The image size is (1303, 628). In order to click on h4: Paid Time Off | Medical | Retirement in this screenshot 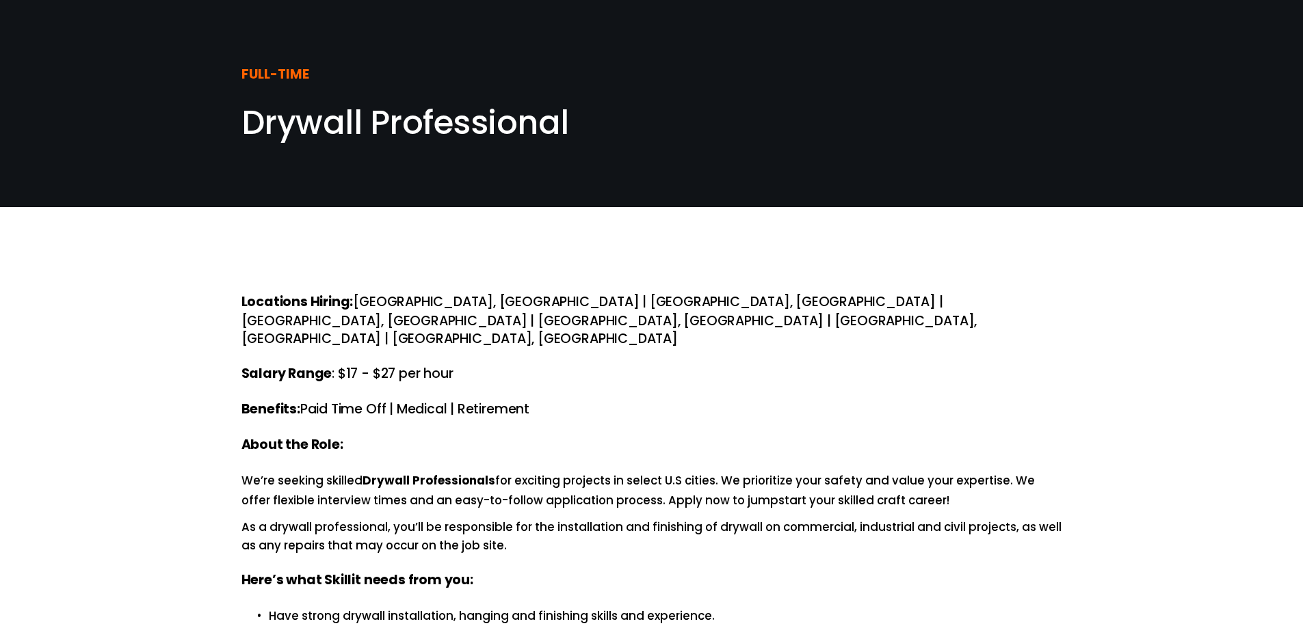, I will do `click(652, 410)`.